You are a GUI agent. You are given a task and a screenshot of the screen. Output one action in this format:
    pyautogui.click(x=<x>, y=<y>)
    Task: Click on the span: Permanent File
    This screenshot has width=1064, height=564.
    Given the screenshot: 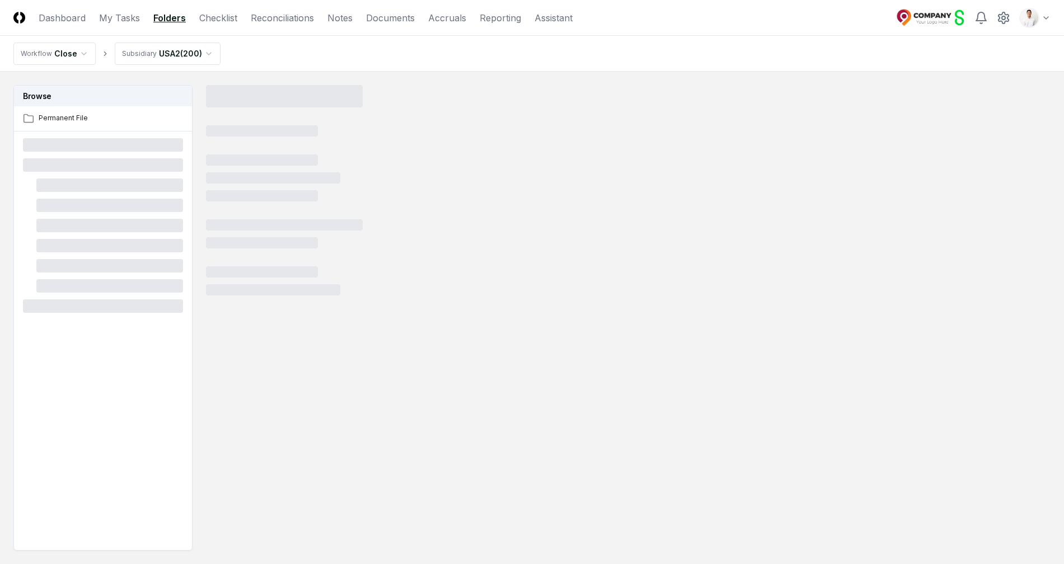 What is the action you would take?
    pyautogui.click(x=111, y=118)
    